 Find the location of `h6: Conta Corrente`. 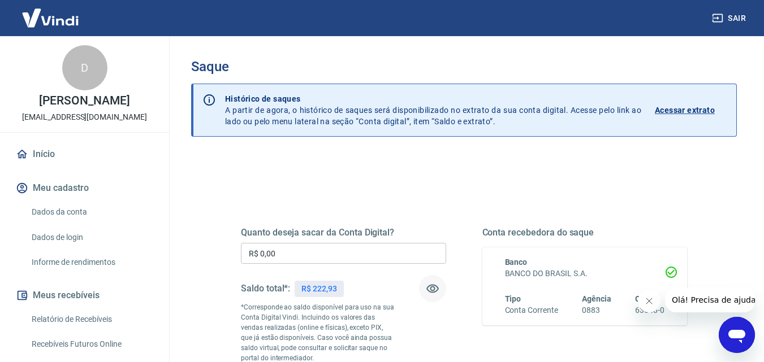

h6: Conta Corrente is located at coordinates (532, 310).